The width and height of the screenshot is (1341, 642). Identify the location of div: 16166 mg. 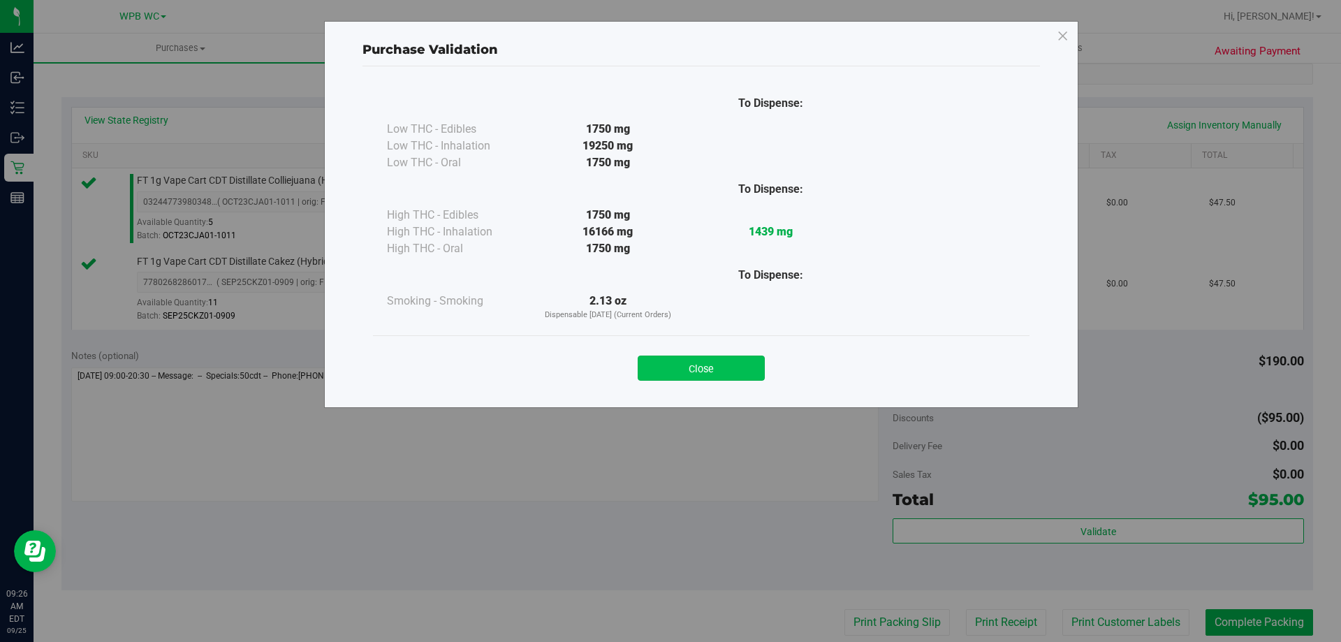
(607, 232).